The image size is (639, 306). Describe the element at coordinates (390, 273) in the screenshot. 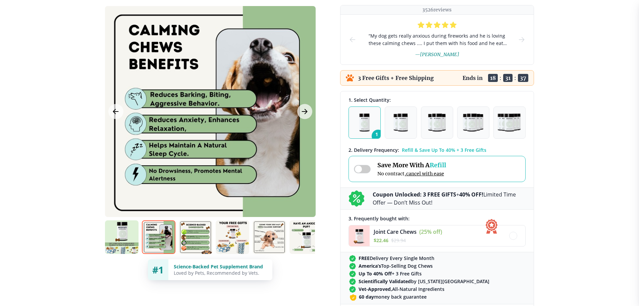

I see `span: + 3 Free Gifts` at that location.